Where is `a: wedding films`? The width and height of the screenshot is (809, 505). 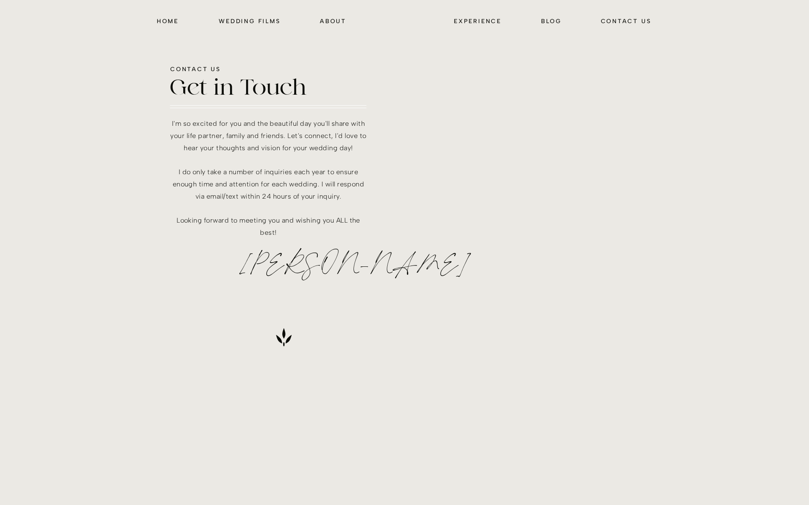
a: wedding films is located at coordinates (249, 21).